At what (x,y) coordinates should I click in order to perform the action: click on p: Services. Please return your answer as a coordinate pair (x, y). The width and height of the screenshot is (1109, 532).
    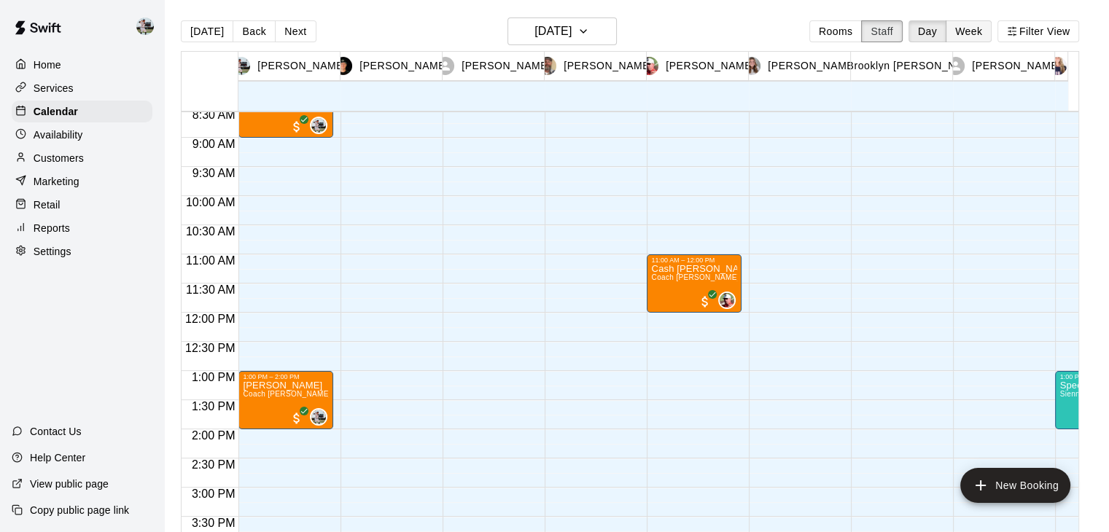
    Looking at the image, I should click on (53, 88).